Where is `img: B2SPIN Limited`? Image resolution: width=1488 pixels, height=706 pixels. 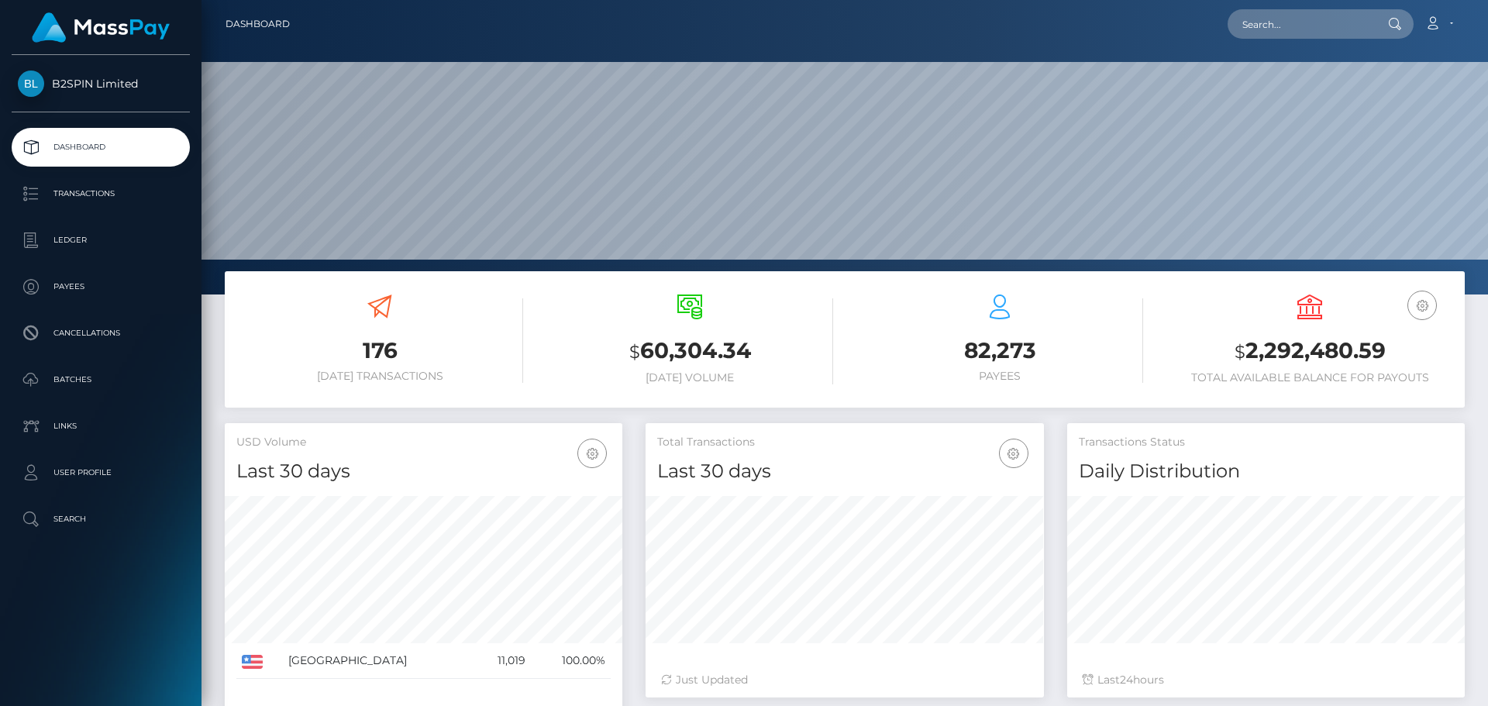 img: B2SPIN Limited is located at coordinates (31, 84).